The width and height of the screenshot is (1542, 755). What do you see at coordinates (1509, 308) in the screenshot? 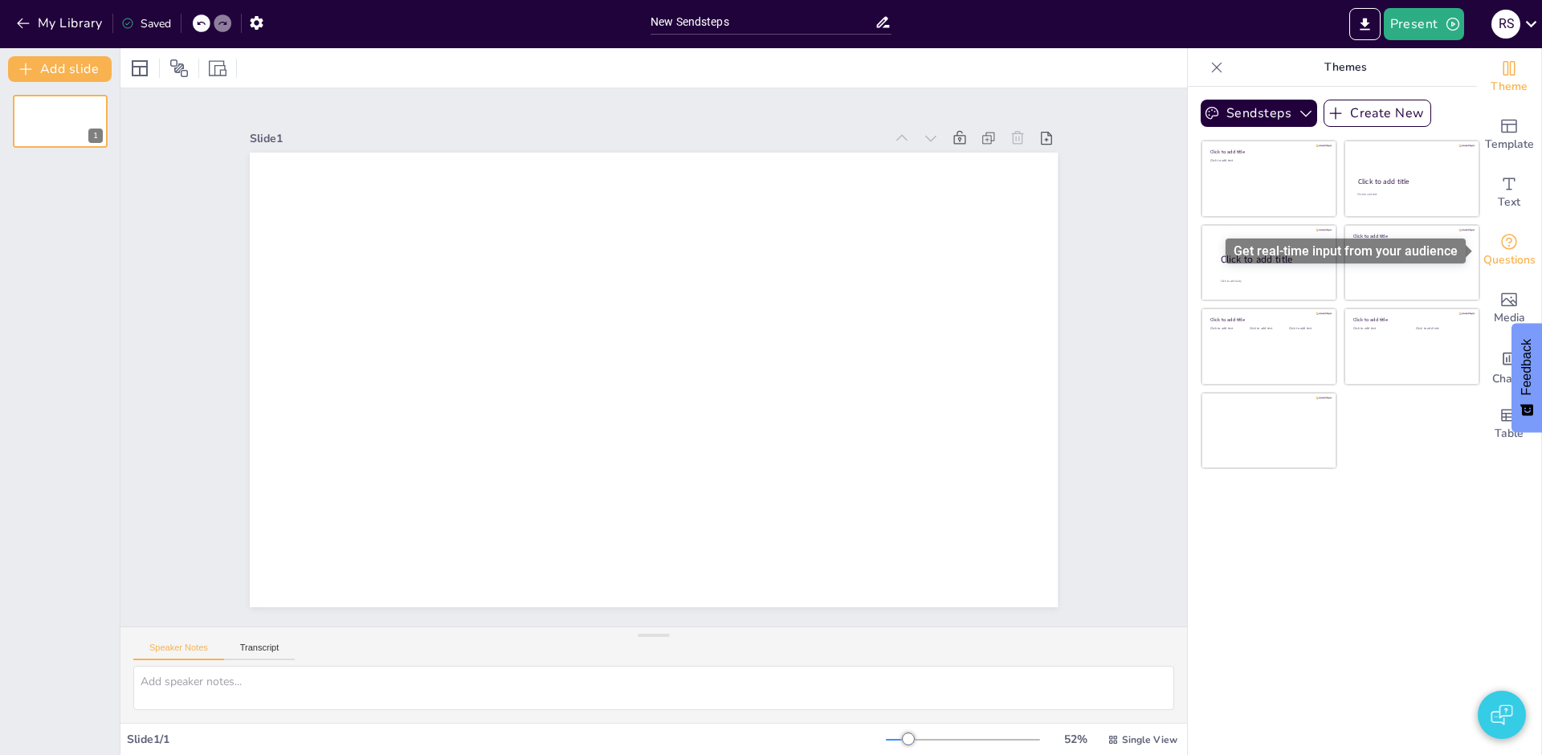
I see `div: Add images, graphics, shapes or video` at bounding box center [1509, 308].